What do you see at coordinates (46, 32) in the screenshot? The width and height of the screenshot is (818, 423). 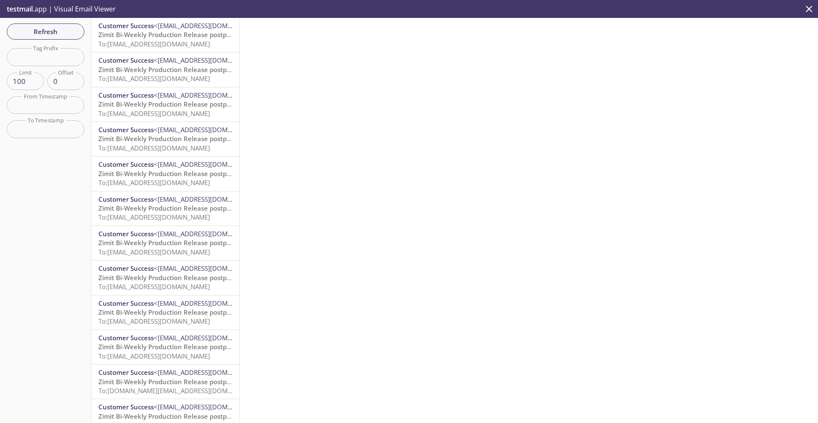 I see `button: Refresh` at bounding box center [46, 32].